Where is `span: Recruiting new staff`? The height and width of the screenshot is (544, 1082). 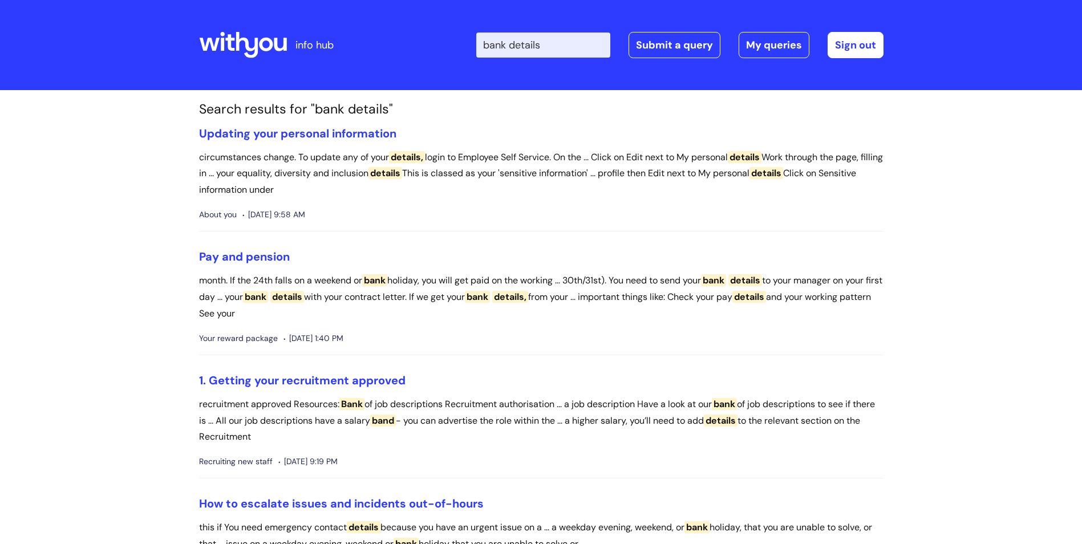
span: Recruiting new staff is located at coordinates (235, 461).